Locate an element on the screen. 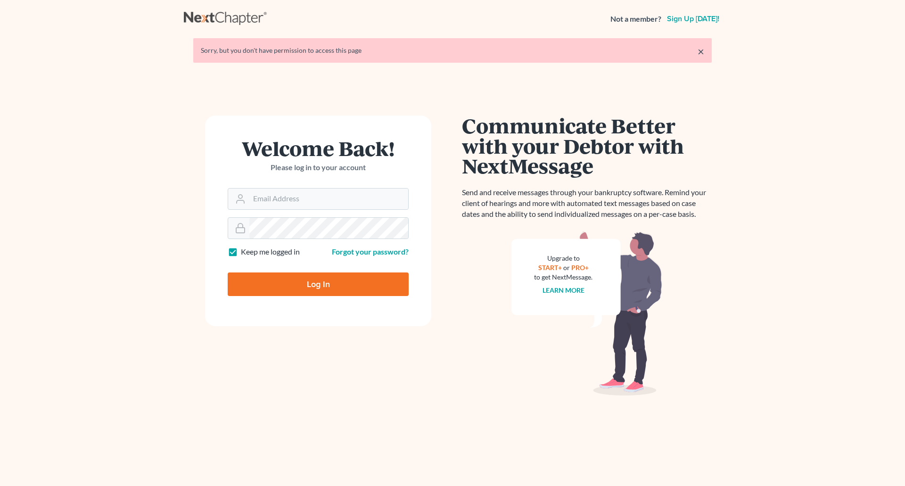 The width and height of the screenshot is (905, 486). input: Email Address is located at coordinates (329, 199).